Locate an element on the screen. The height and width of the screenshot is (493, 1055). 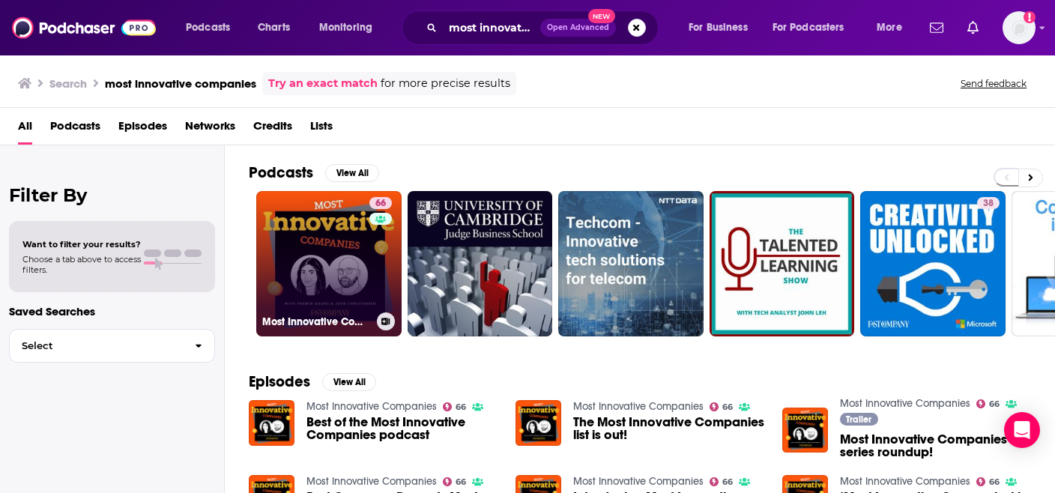
span: New is located at coordinates (602, 16).